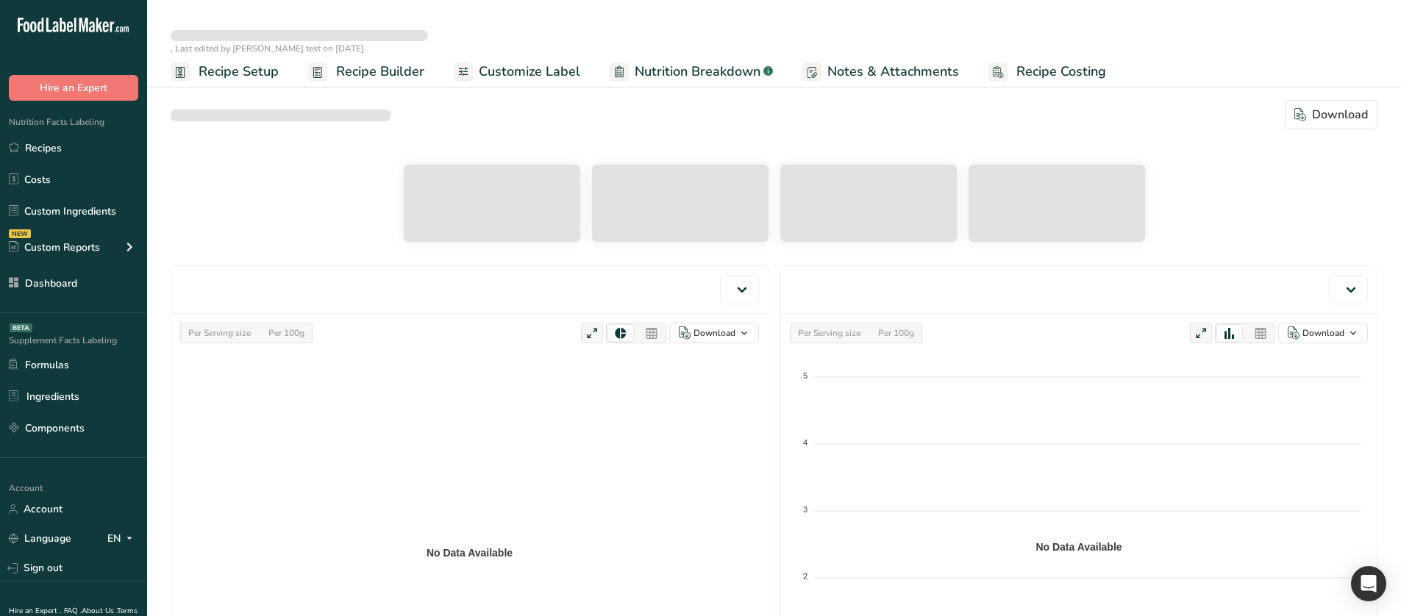 Image resolution: width=1401 pixels, height=616 pixels. I want to click on tspan: 5, so click(805, 376).